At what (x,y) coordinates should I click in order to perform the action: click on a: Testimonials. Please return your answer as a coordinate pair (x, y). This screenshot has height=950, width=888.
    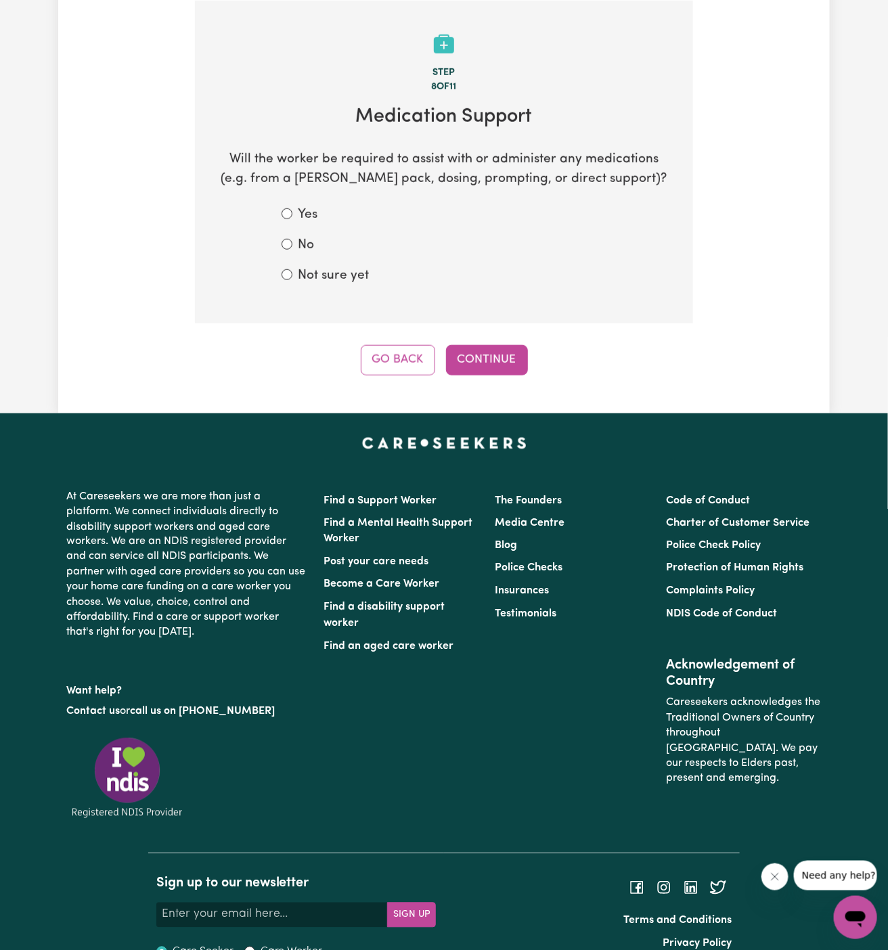
    Looking at the image, I should click on (525, 614).